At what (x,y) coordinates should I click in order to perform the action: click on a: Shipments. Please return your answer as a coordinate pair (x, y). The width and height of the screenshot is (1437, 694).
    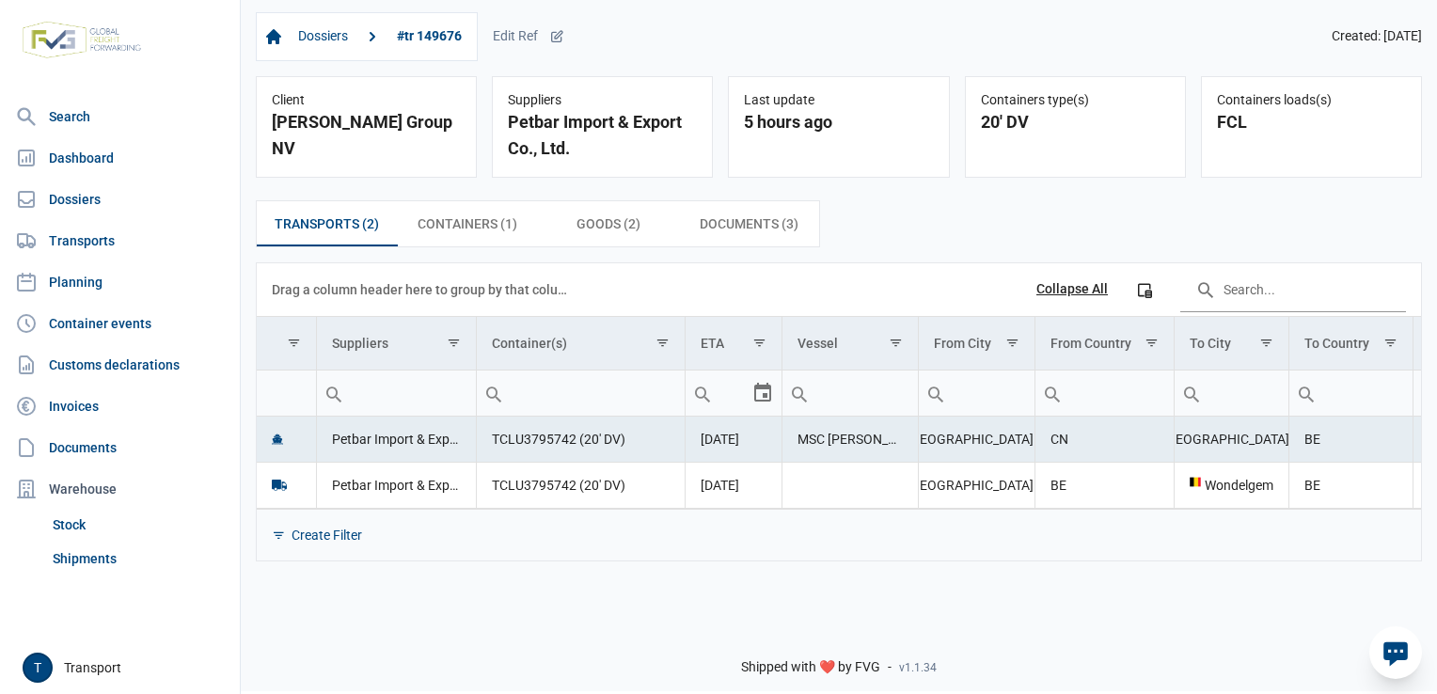
    Looking at the image, I should click on (138, 559).